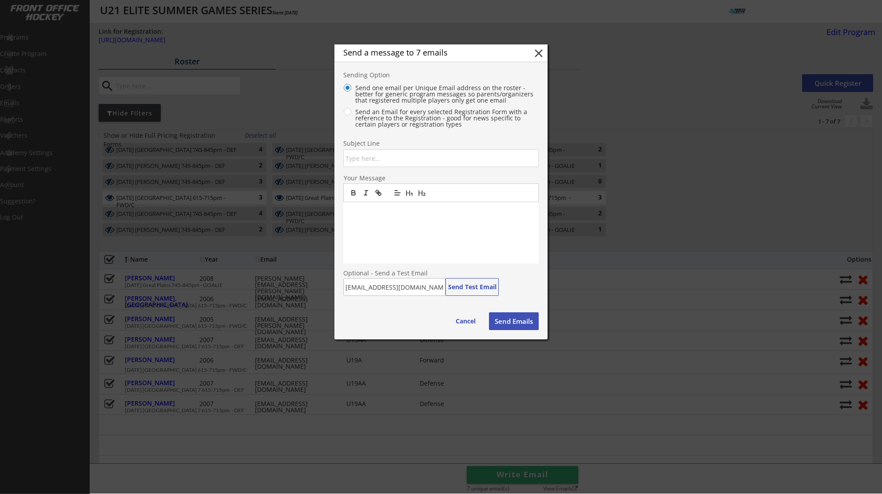 This screenshot has height=494, width=882. I want to click on div: Your Message, so click(375, 178).